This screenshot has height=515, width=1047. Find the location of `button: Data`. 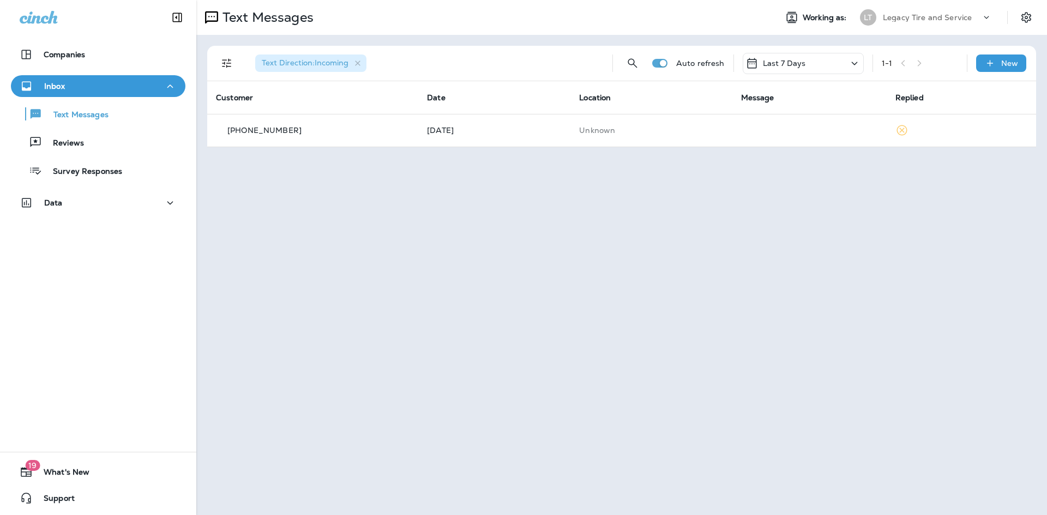

button: Data is located at coordinates (98, 203).